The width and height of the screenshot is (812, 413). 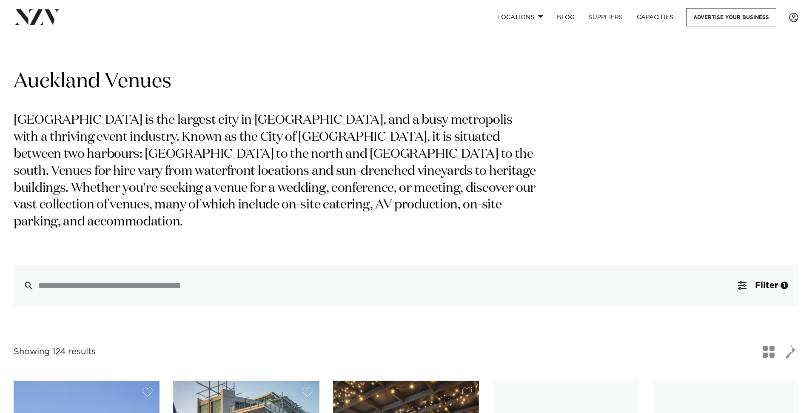 I want to click on div: Showing 124 results, so click(x=54, y=352).